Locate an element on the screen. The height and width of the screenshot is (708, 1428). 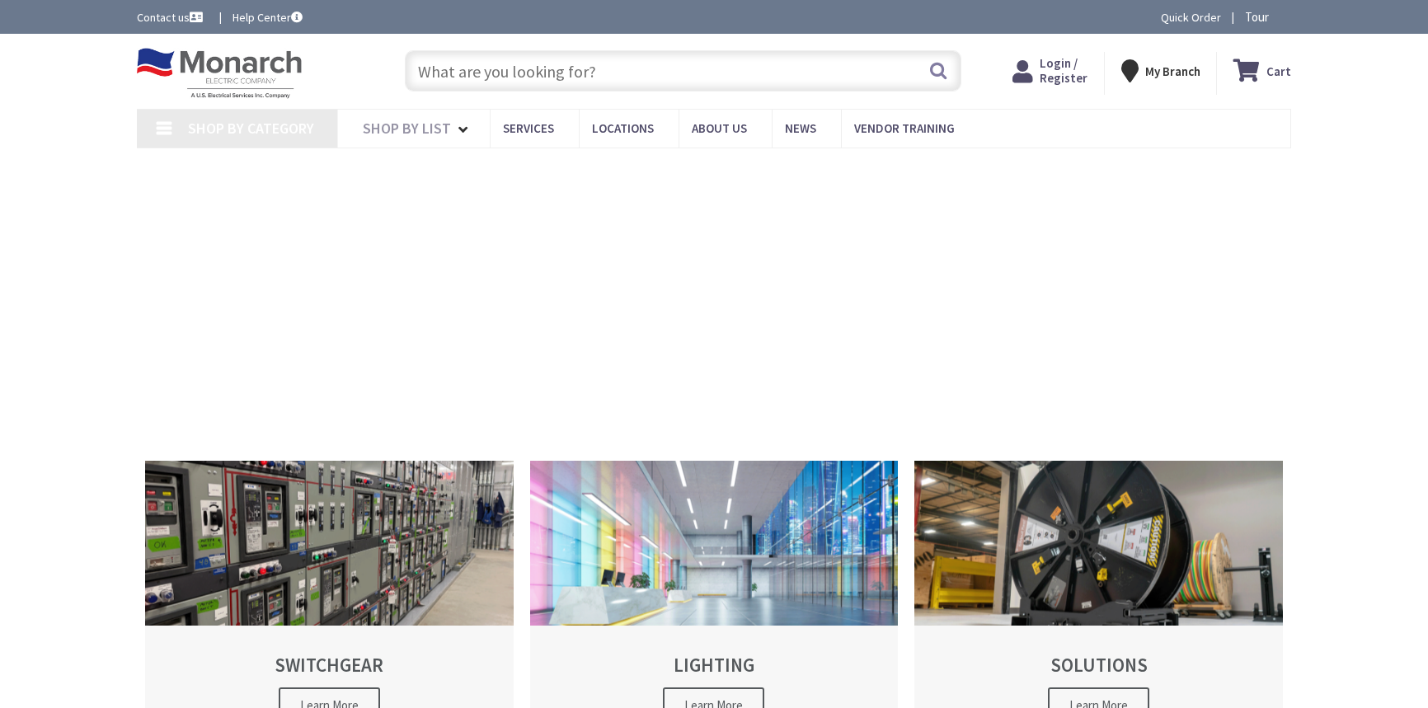
a: Help Center is located at coordinates (267, 17).